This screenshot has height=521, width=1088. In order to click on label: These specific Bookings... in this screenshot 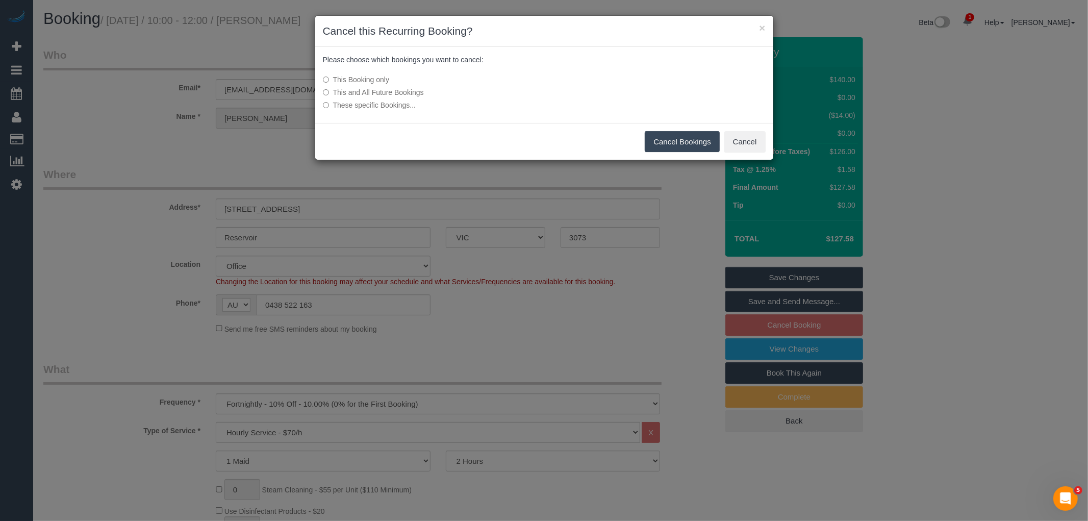, I will do `click(468, 105)`.